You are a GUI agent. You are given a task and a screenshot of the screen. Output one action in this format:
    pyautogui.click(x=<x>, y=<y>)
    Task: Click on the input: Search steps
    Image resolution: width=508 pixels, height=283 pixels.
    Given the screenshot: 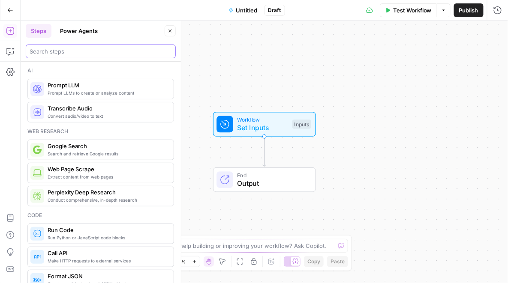 What is the action you would take?
    pyautogui.click(x=101, y=51)
    